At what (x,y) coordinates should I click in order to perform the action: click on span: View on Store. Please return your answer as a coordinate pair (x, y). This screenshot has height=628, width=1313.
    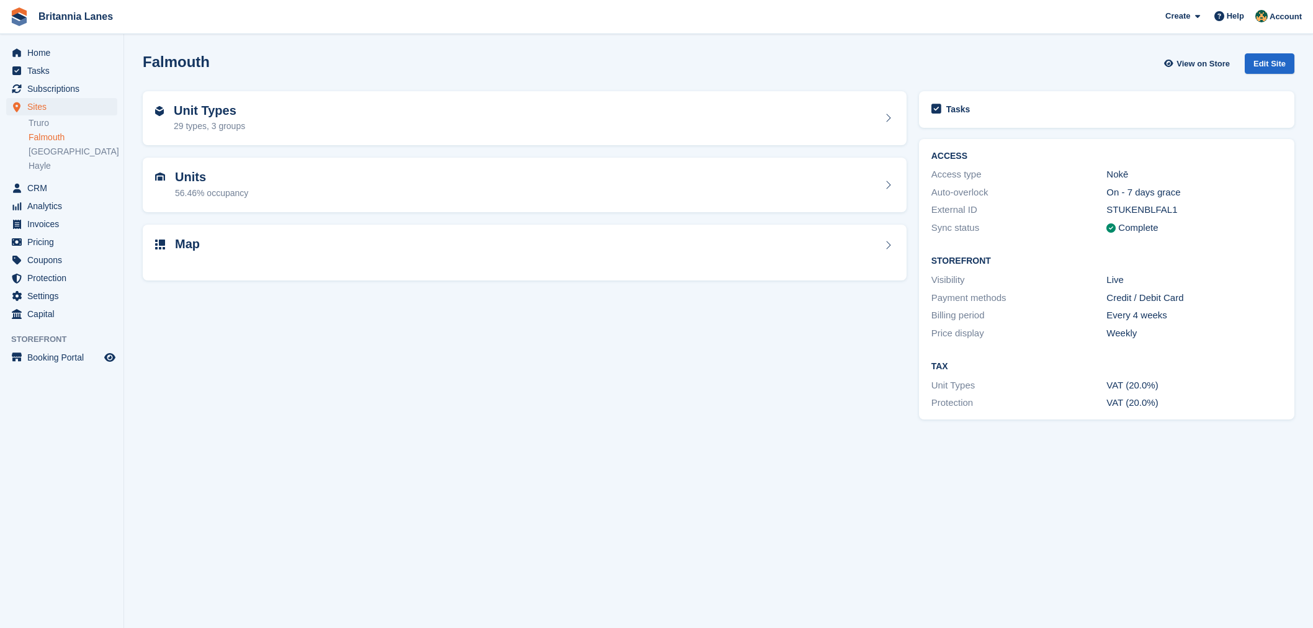
    Looking at the image, I should click on (1203, 64).